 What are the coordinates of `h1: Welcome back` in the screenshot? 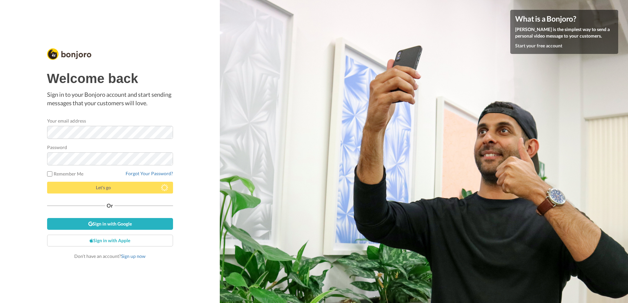 It's located at (110, 79).